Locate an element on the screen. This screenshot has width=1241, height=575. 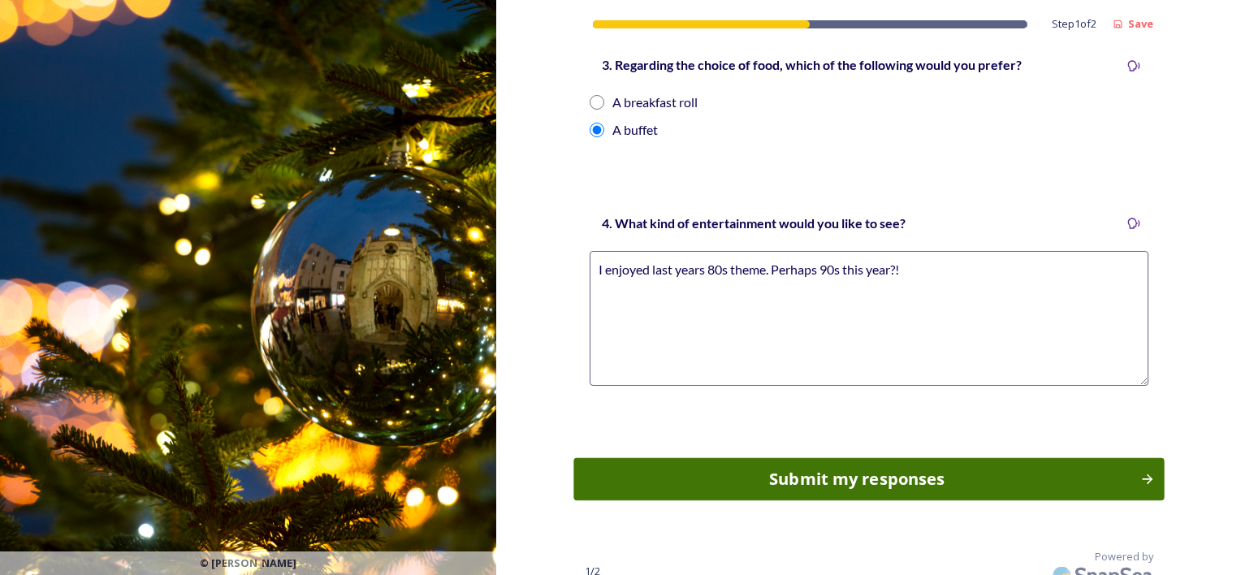
div: Submit my responses is located at coordinates (857, 479).